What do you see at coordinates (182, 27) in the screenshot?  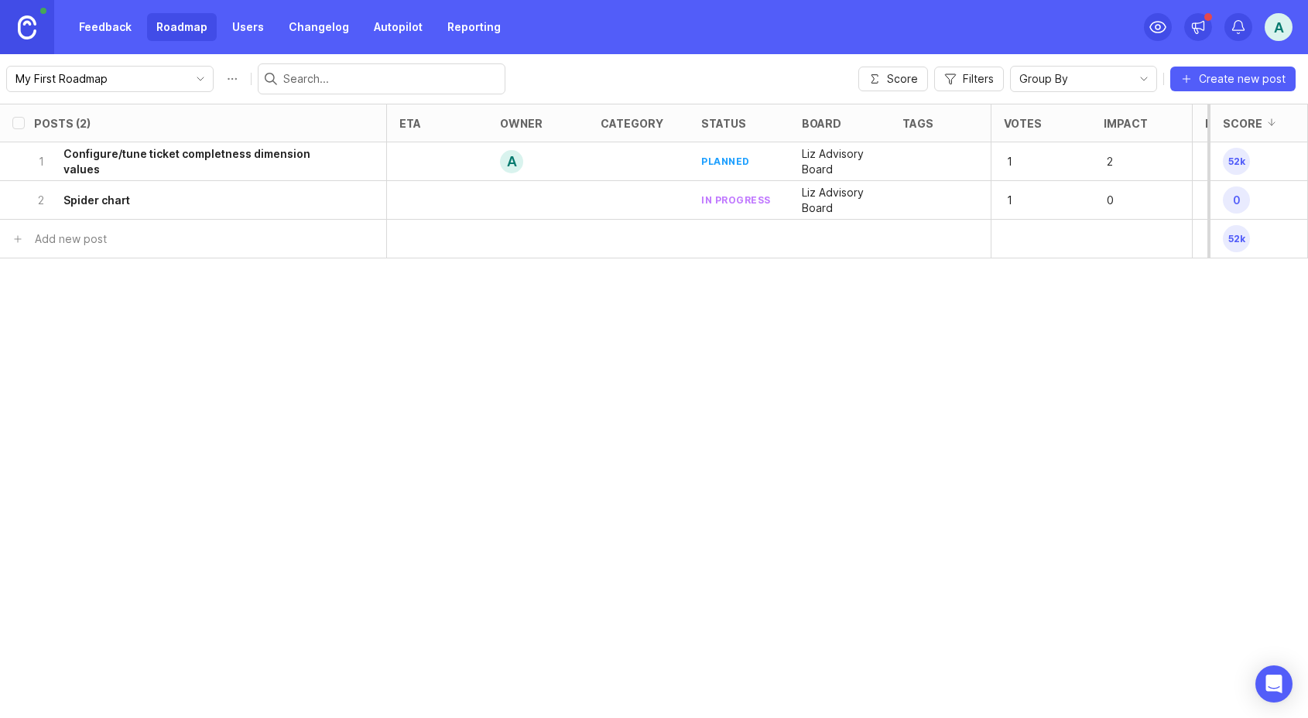 I see `a: Roadmap` at bounding box center [182, 27].